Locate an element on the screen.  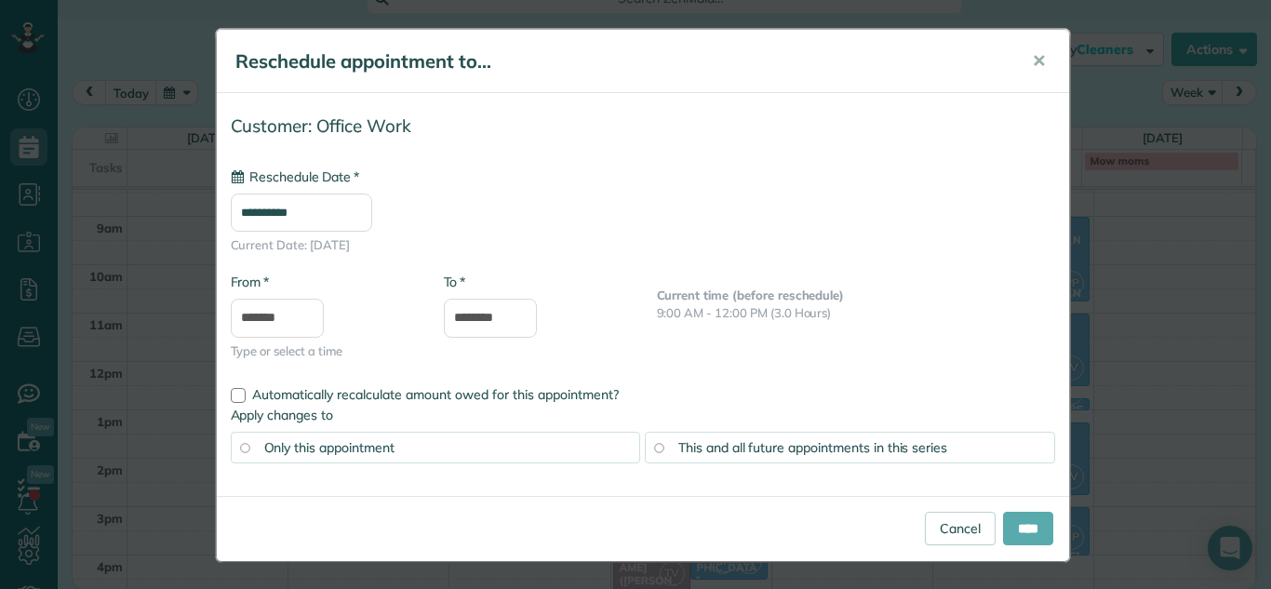
label: Apply changes to is located at coordinates (643, 415).